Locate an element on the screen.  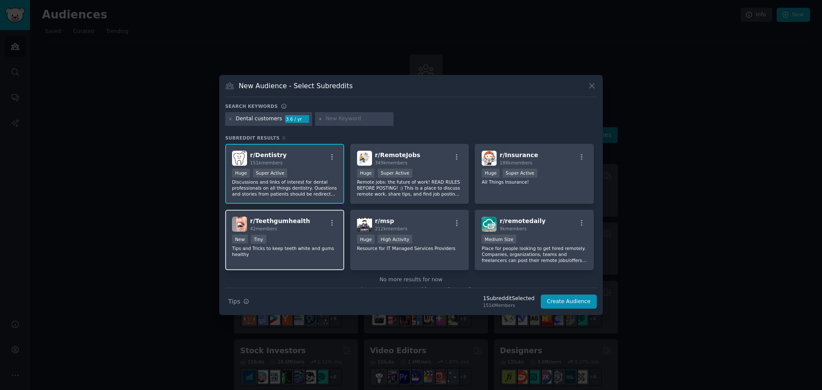
p: Remote jobs: the future of work! READ RULES BEFORE POSTING! :) This is a place to discuss remote ... is located at coordinates (410, 188).